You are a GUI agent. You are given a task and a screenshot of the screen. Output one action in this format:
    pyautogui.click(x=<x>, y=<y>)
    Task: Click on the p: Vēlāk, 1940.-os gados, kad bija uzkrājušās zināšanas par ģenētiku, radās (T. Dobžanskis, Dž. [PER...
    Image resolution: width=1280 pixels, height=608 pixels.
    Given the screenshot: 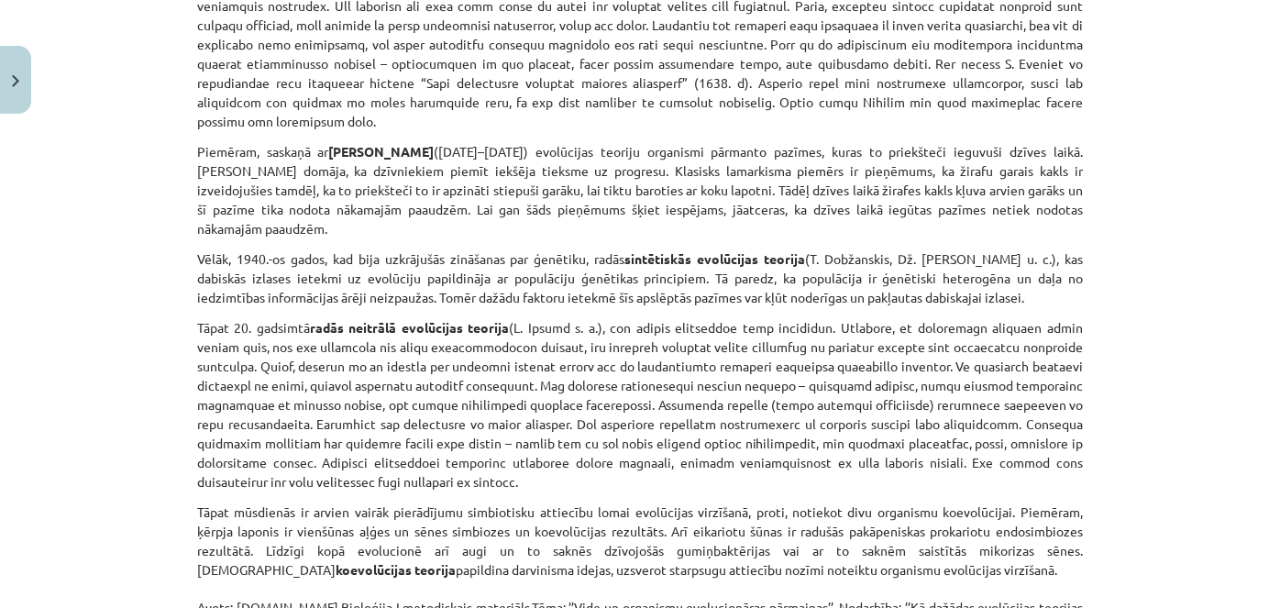 What is the action you would take?
    pyautogui.click(x=640, y=278)
    